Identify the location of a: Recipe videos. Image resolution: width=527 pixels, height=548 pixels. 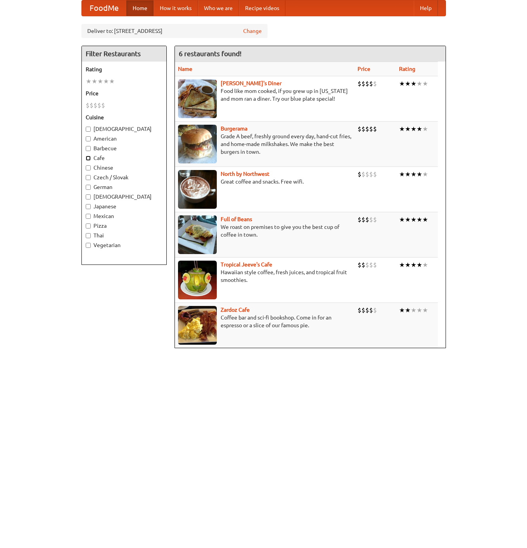
(262, 8).